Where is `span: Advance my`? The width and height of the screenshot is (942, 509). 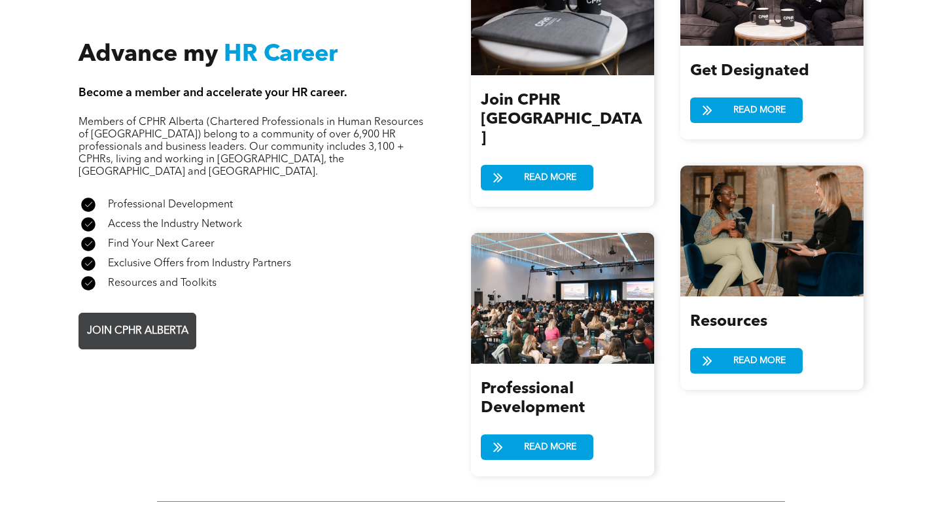
span: Advance my is located at coordinates (148, 55).